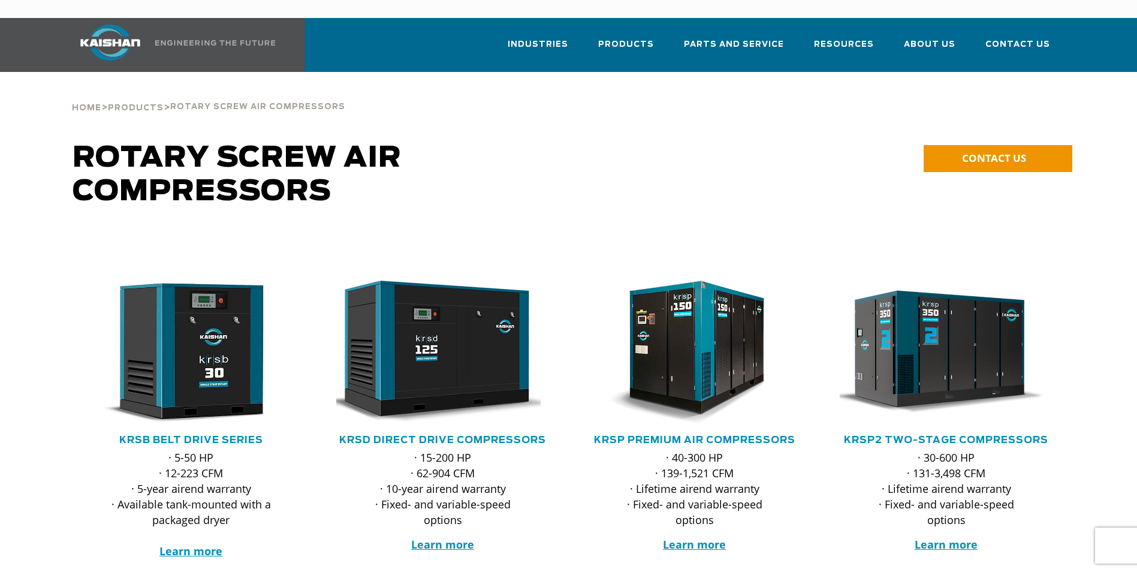  Describe the element at coordinates (946, 440) in the screenshot. I see `a: KRSP2 Two-Stage Compressors` at that location.